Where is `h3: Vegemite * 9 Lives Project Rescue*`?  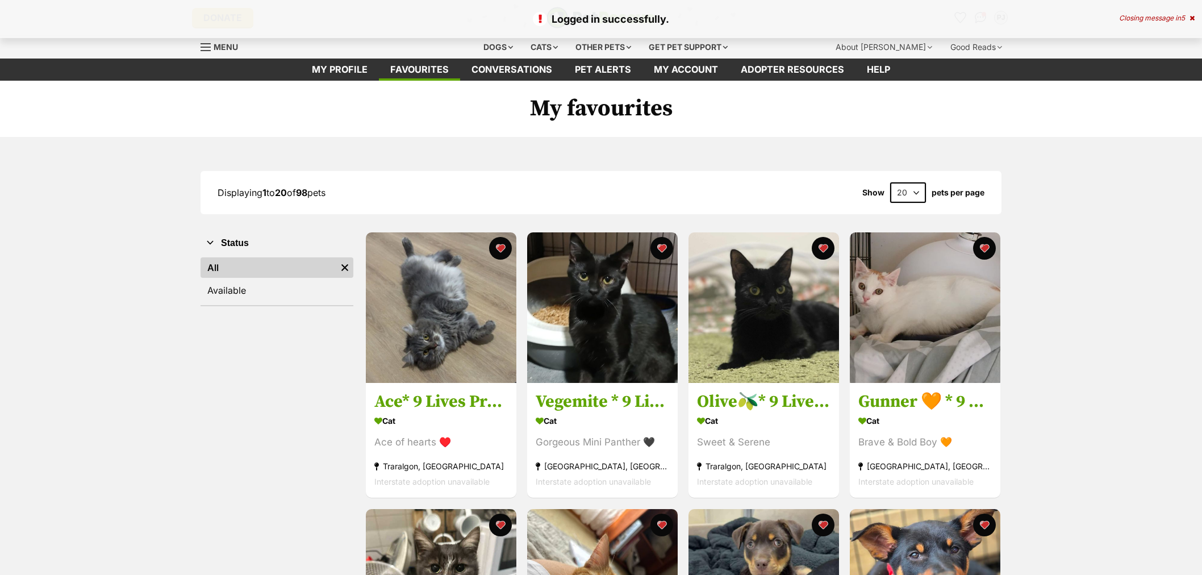
h3: Vegemite * 9 Lives Project Rescue* is located at coordinates (602, 402).